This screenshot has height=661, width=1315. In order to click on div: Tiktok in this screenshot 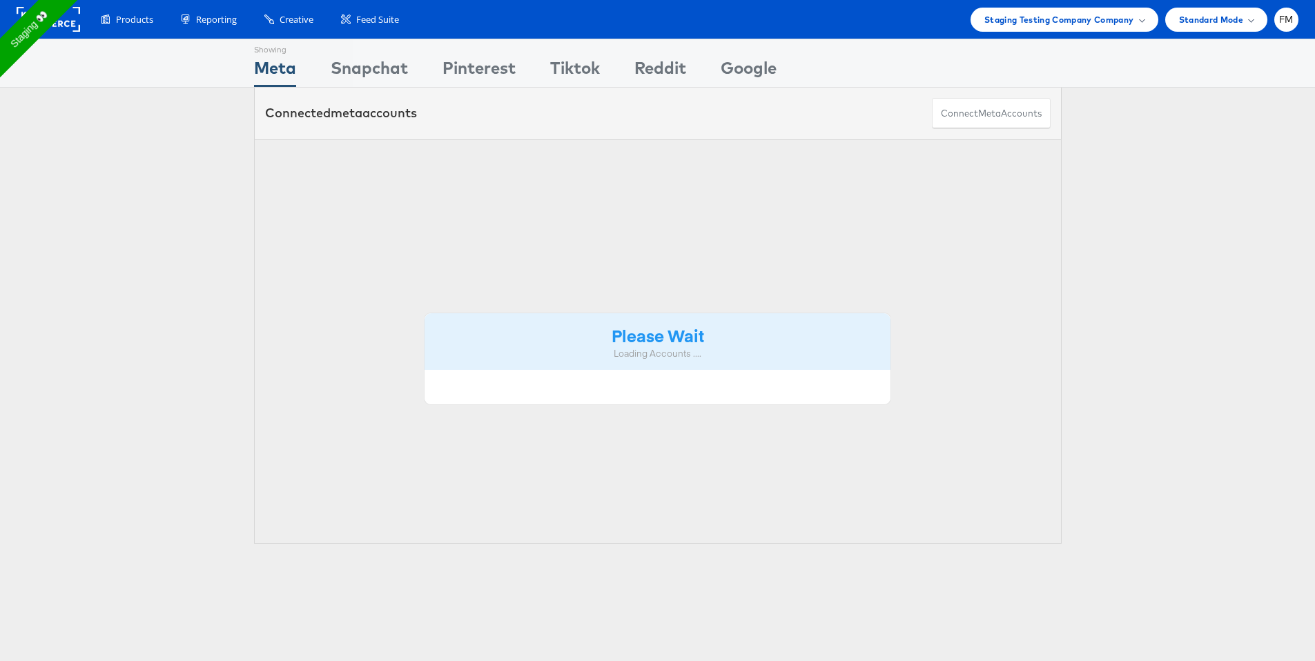, I will do `click(575, 71)`.